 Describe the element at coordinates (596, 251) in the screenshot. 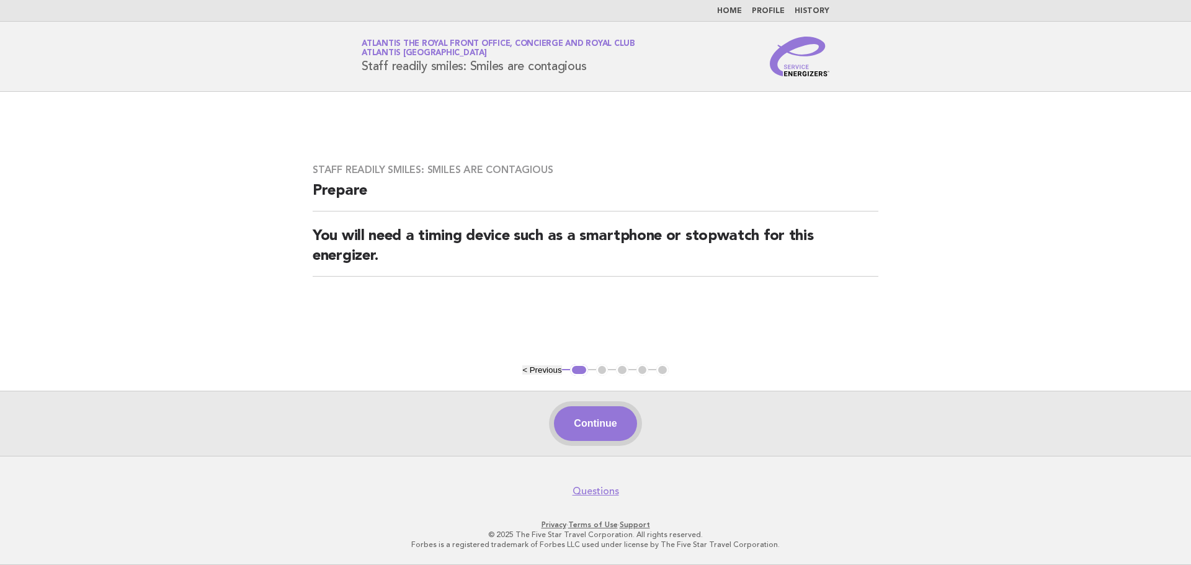

I see `h2: You will need a timing device such as a smartphone or stopwatch for this energizer.` at that location.